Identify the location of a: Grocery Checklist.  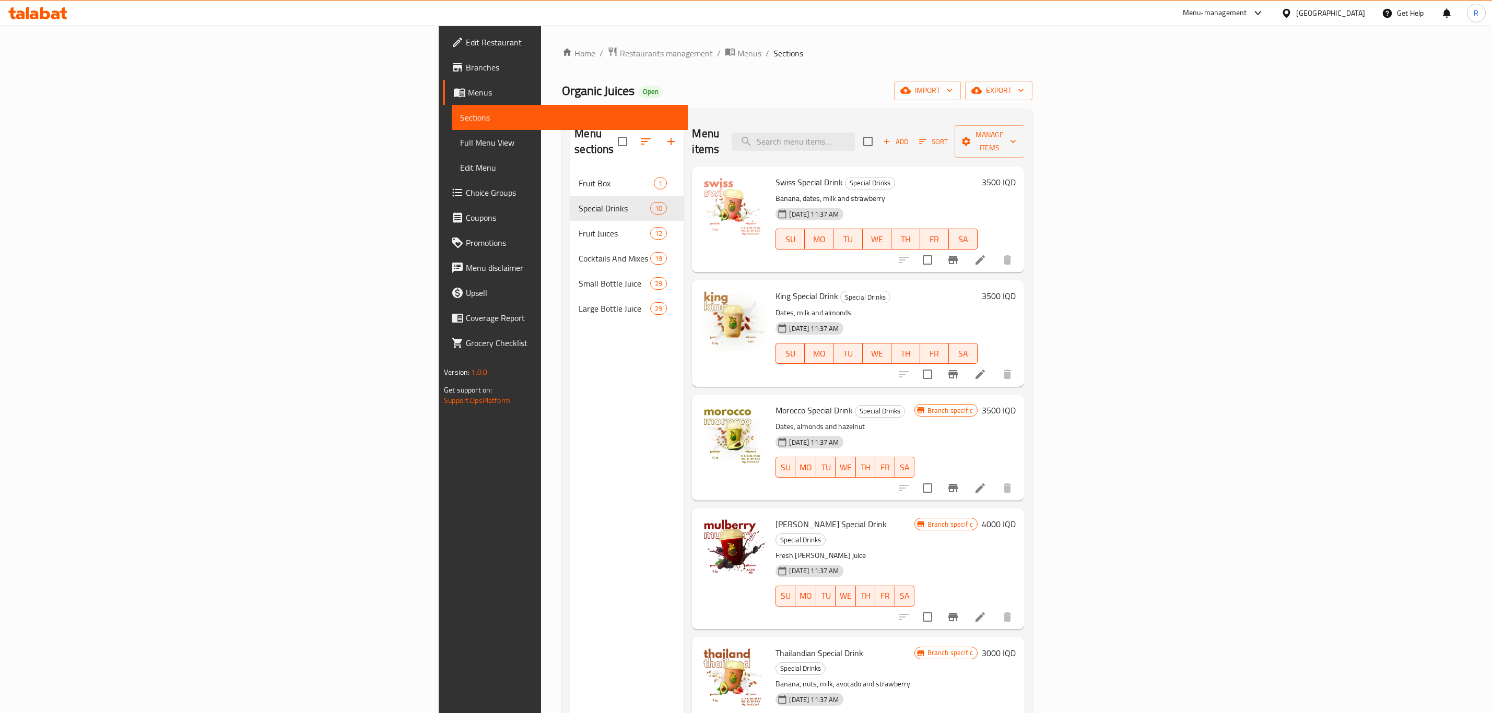
(565, 343).